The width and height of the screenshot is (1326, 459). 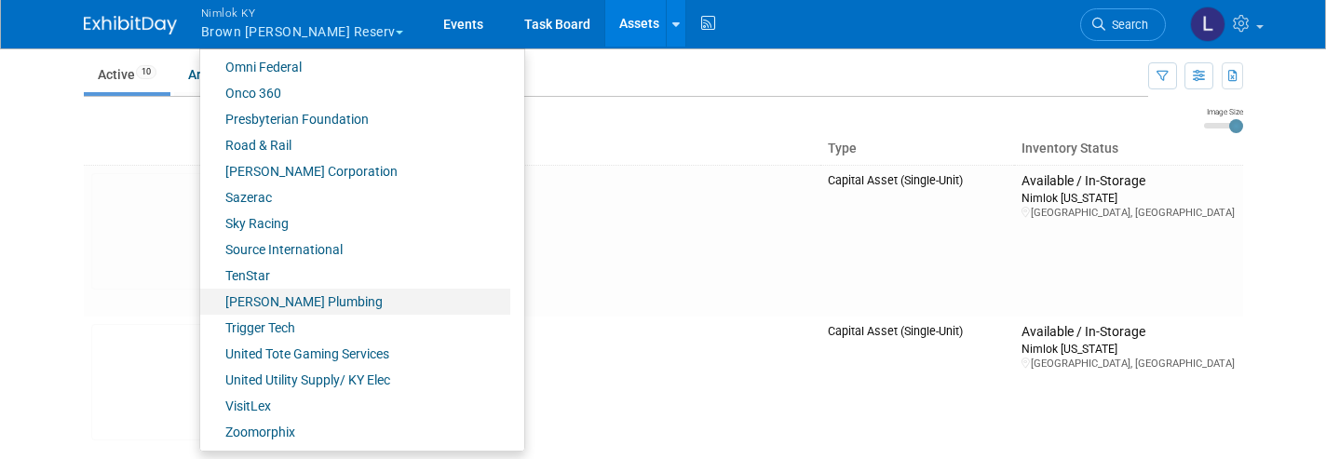 What do you see at coordinates (355, 197) in the screenshot?
I see `a: Sazerac` at bounding box center [355, 197].